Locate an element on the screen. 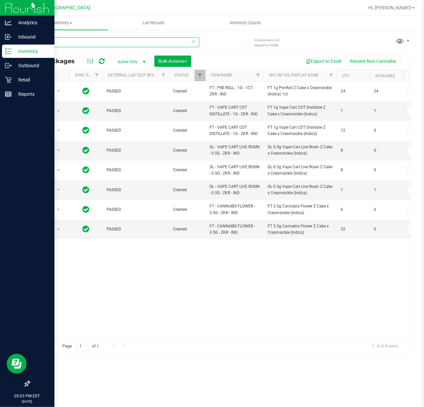 This screenshot has height=407, width=424. span: 32 is located at coordinates (354, 229).